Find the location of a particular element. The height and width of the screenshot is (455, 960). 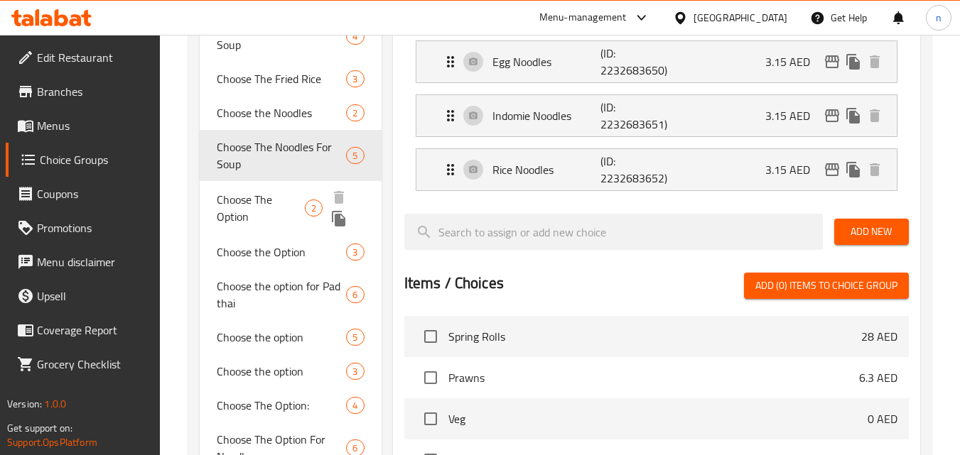

p: (ID: 2232683651) is located at coordinates (637, 116).